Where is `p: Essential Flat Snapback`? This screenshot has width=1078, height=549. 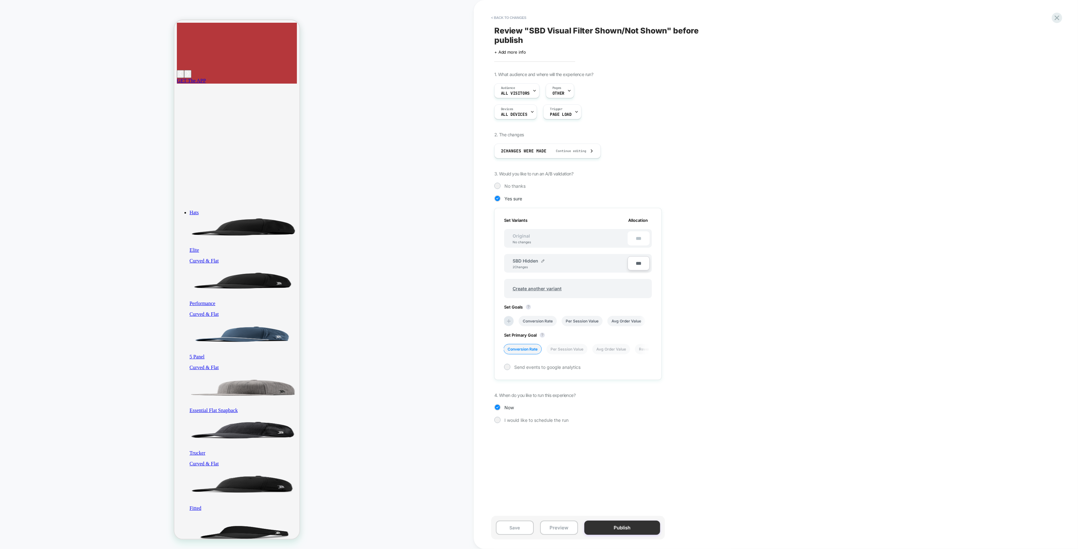
p: Essential Flat Snapback is located at coordinates (69, 391).